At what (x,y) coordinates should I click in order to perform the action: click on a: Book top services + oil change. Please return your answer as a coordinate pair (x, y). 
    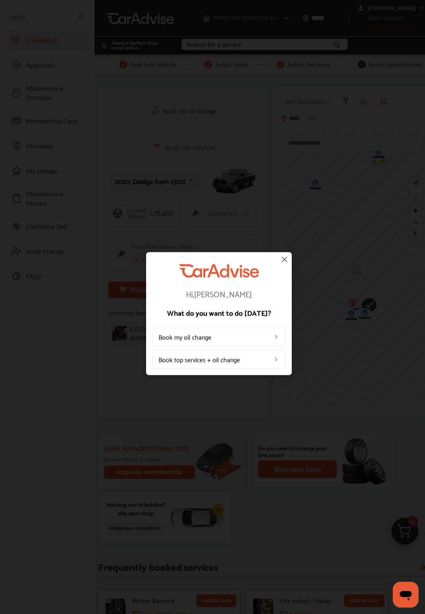
    Looking at the image, I should click on (219, 359).